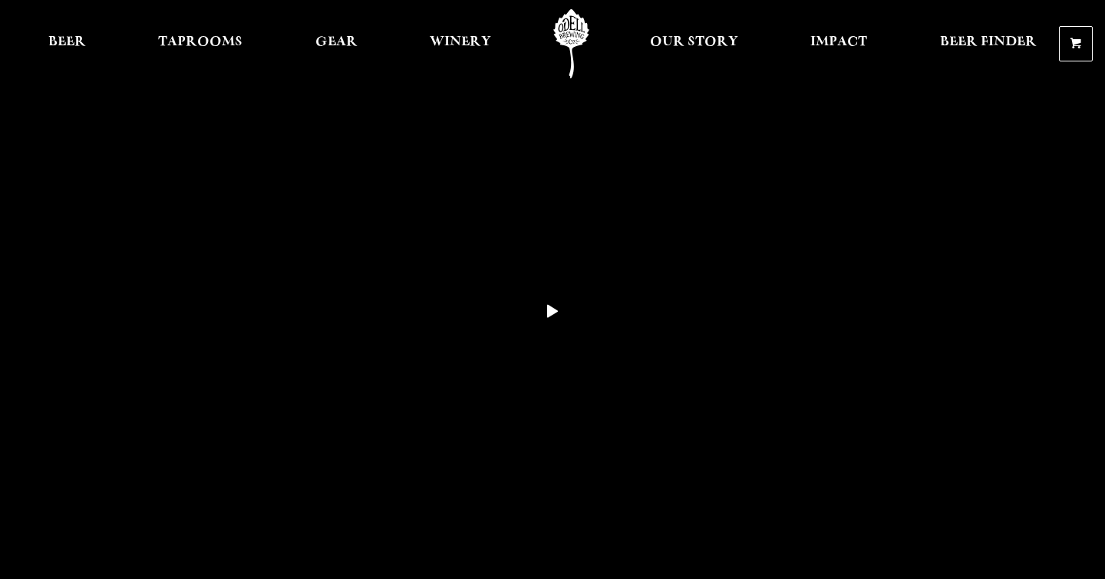 The width and height of the screenshot is (1105, 579). What do you see at coordinates (988, 44) in the screenshot?
I see `a: Beer Finder` at bounding box center [988, 44].